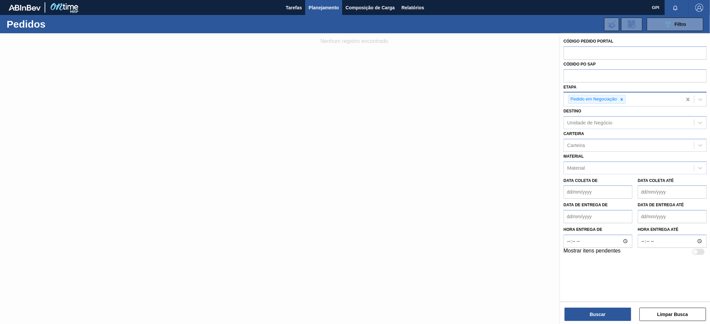  Describe the element at coordinates (581, 181) in the screenshot. I see `label: Data coleta de` at that location.